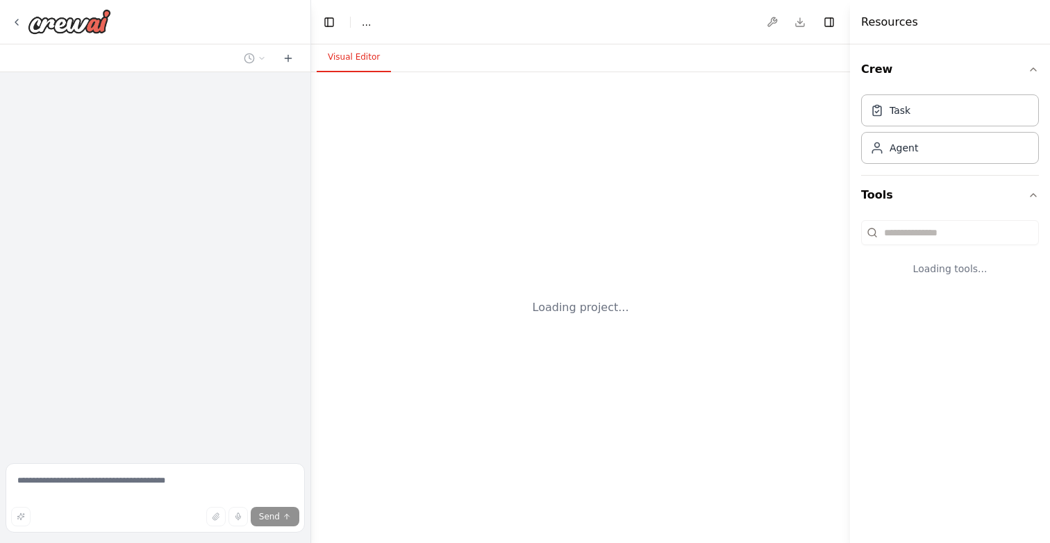  Describe the element at coordinates (900, 110) in the screenshot. I see `div: Task` at that location.